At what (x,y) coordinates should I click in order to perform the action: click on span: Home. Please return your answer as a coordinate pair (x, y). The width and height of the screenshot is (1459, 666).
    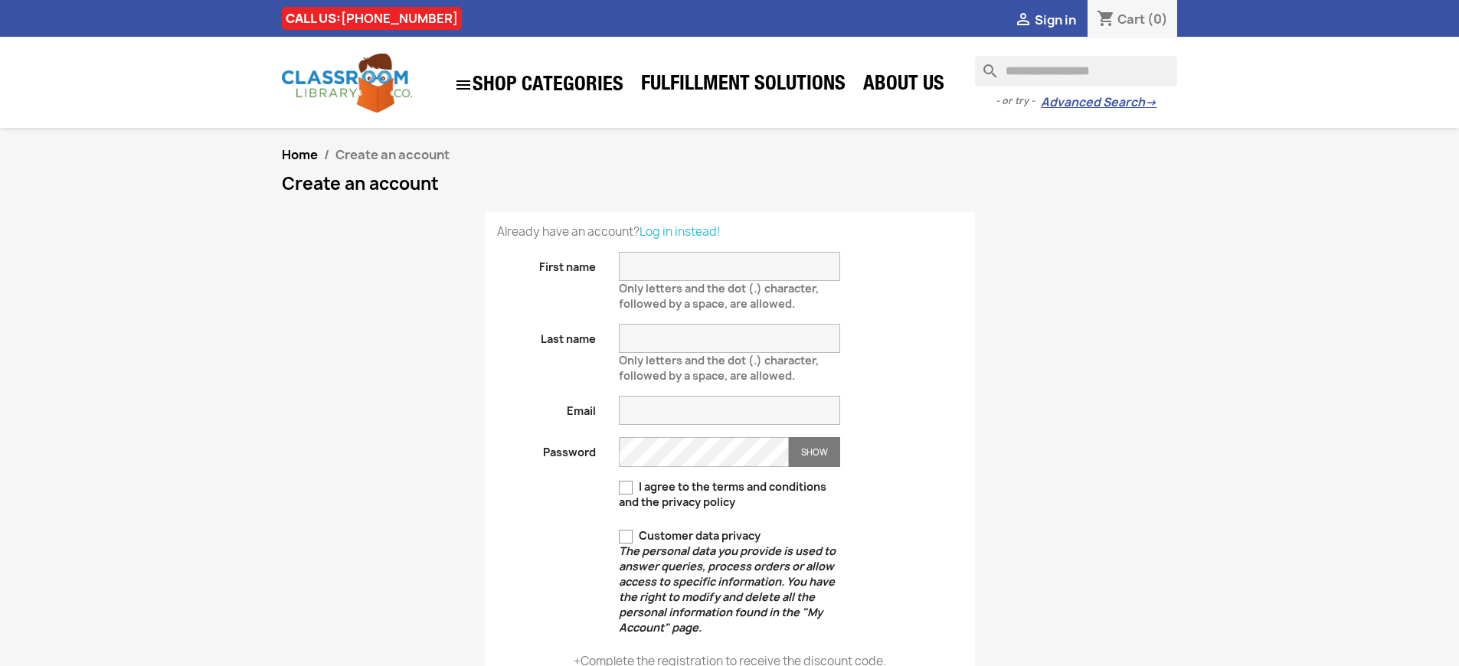
    Looking at the image, I should click on (299, 155).